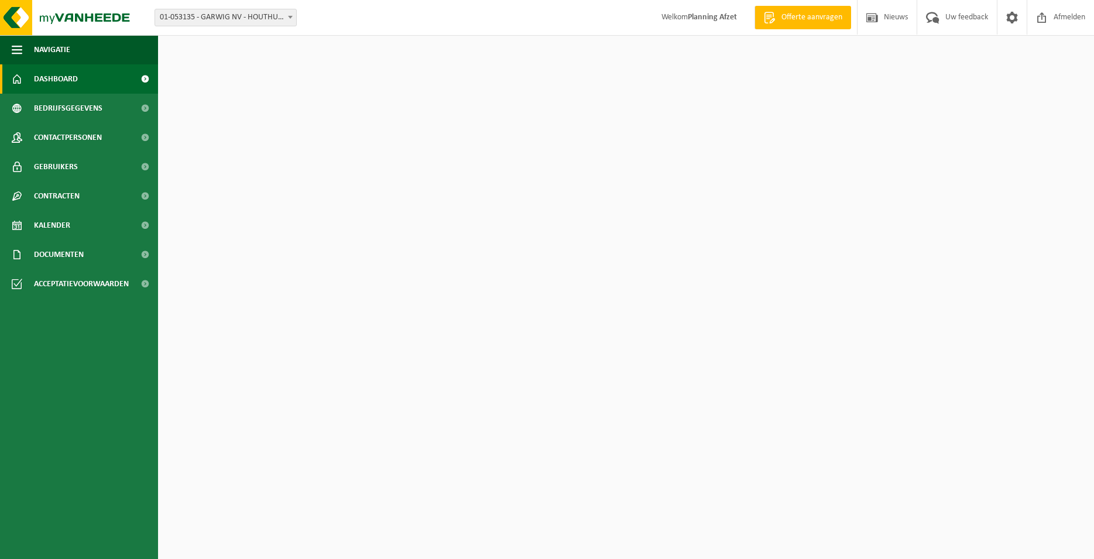 The width and height of the screenshot is (1094, 559). I want to click on span: 01-053135 - GARWIG NV - HOUTHULST, so click(225, 18).